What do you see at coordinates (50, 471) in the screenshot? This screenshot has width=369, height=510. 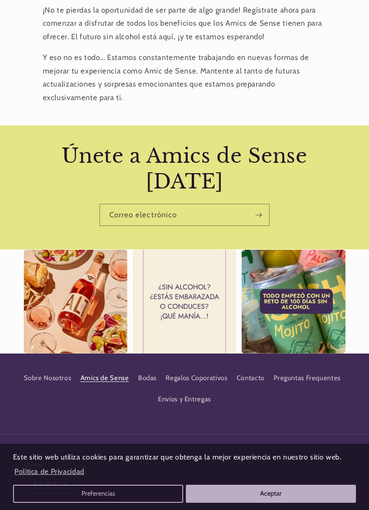 I see `a: Política de Privacidad (opens in a new tab)` at bounding box center [50, 471].